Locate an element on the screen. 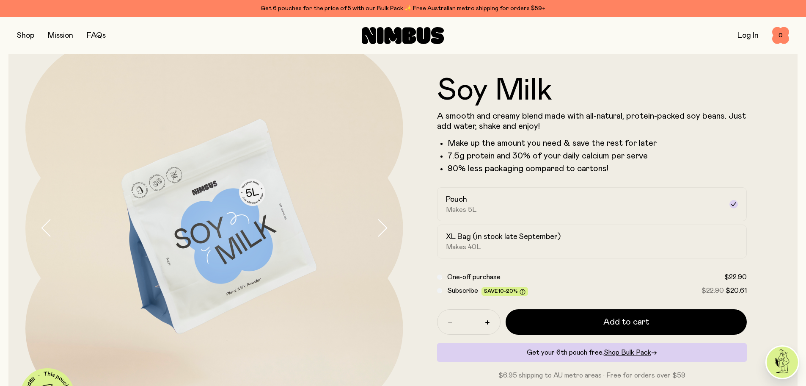 The height and width of the screenshot is (386, 806). span: Makes 40L is located at coordinates (463, 247).